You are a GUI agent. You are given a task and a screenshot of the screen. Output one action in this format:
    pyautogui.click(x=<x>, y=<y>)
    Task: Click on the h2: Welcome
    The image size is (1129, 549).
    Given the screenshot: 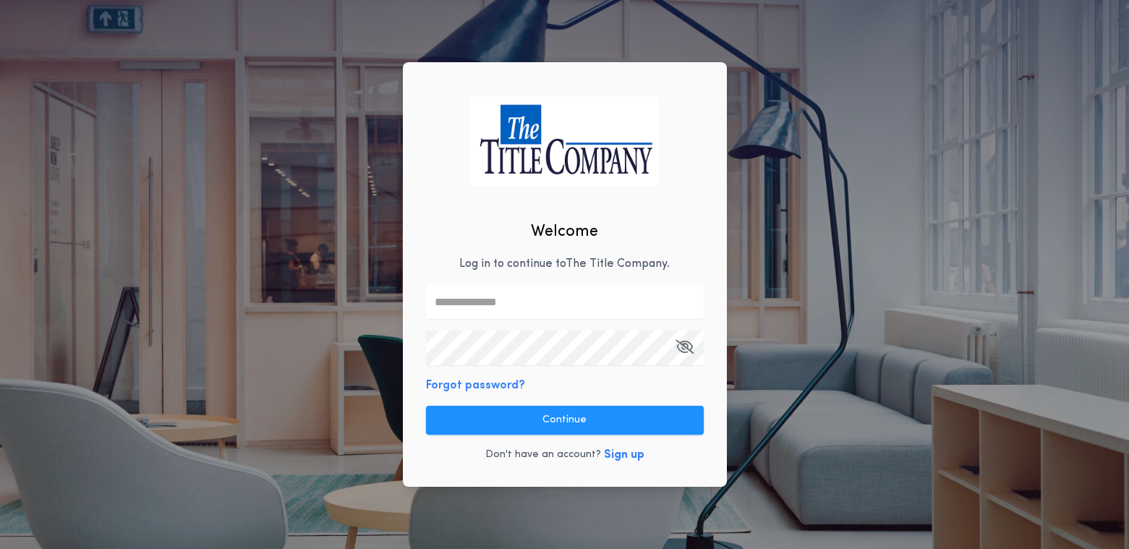 What is the action you would take?
    pyautogui.click(x=564, y=232)
    